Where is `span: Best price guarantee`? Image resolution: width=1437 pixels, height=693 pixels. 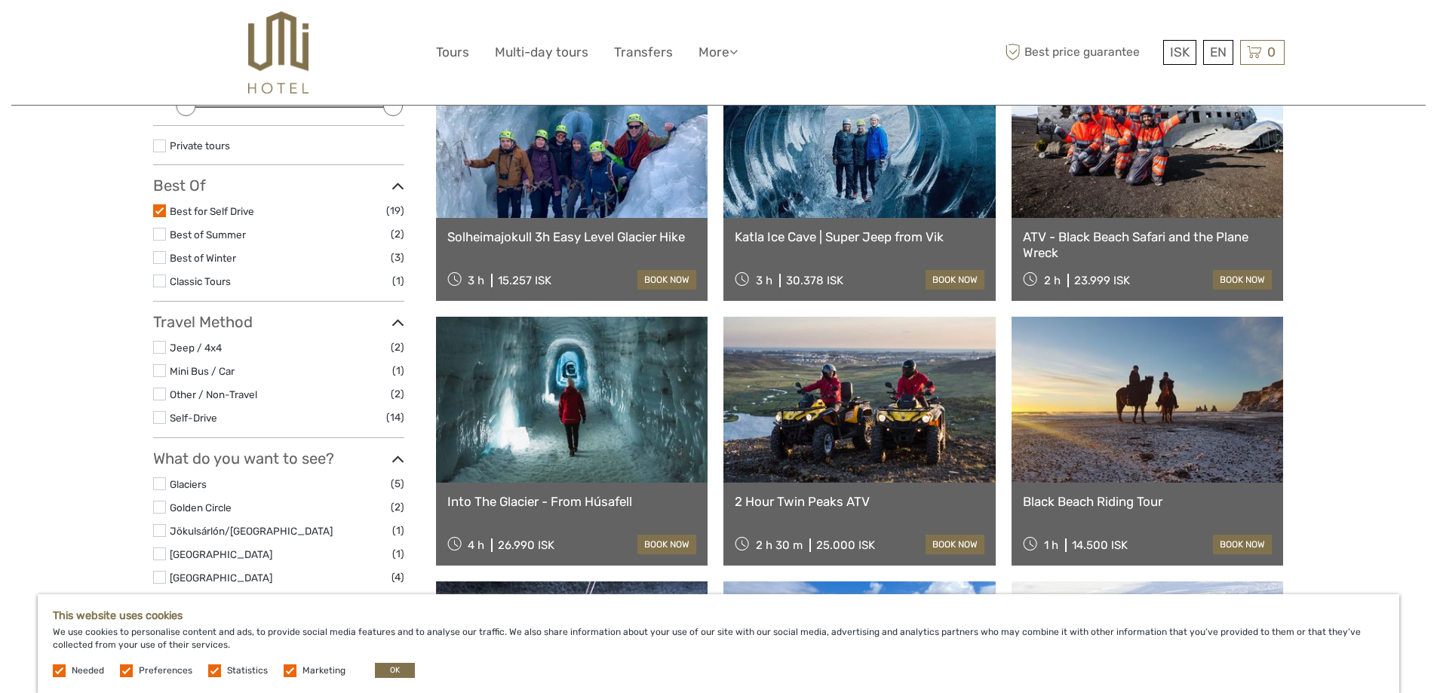 span: Best price guarantee is located at coordinates (1080, 52).